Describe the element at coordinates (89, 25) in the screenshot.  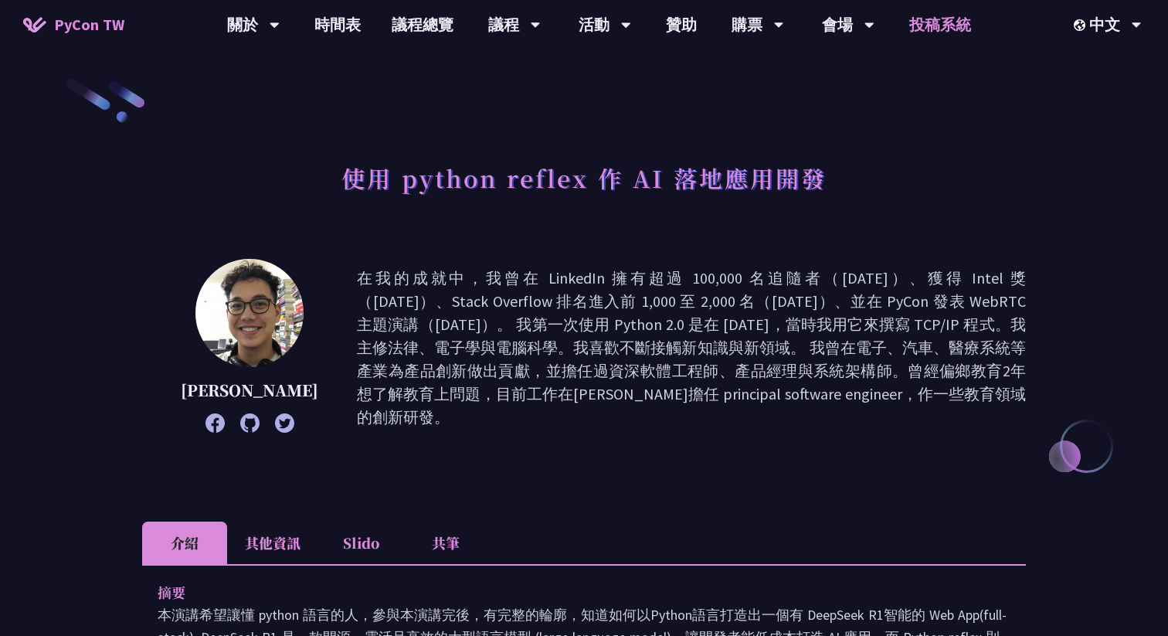
I see `span: PyCon TW` at that location.